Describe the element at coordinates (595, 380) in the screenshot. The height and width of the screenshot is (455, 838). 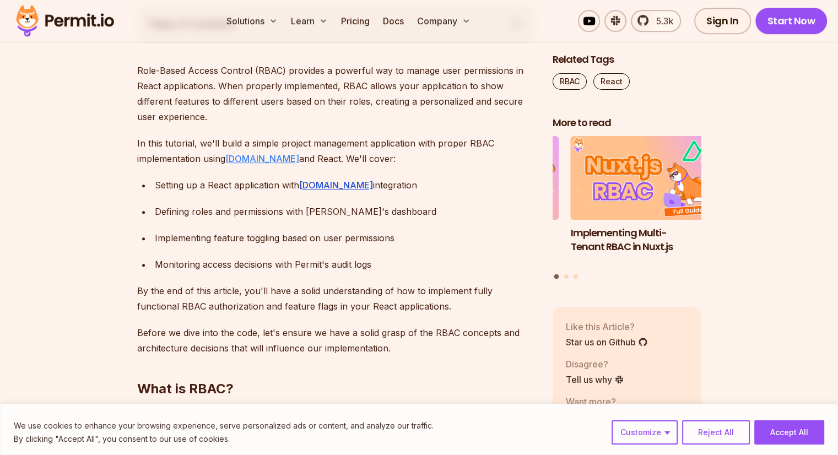
I see `a: Tell us why` at that location.